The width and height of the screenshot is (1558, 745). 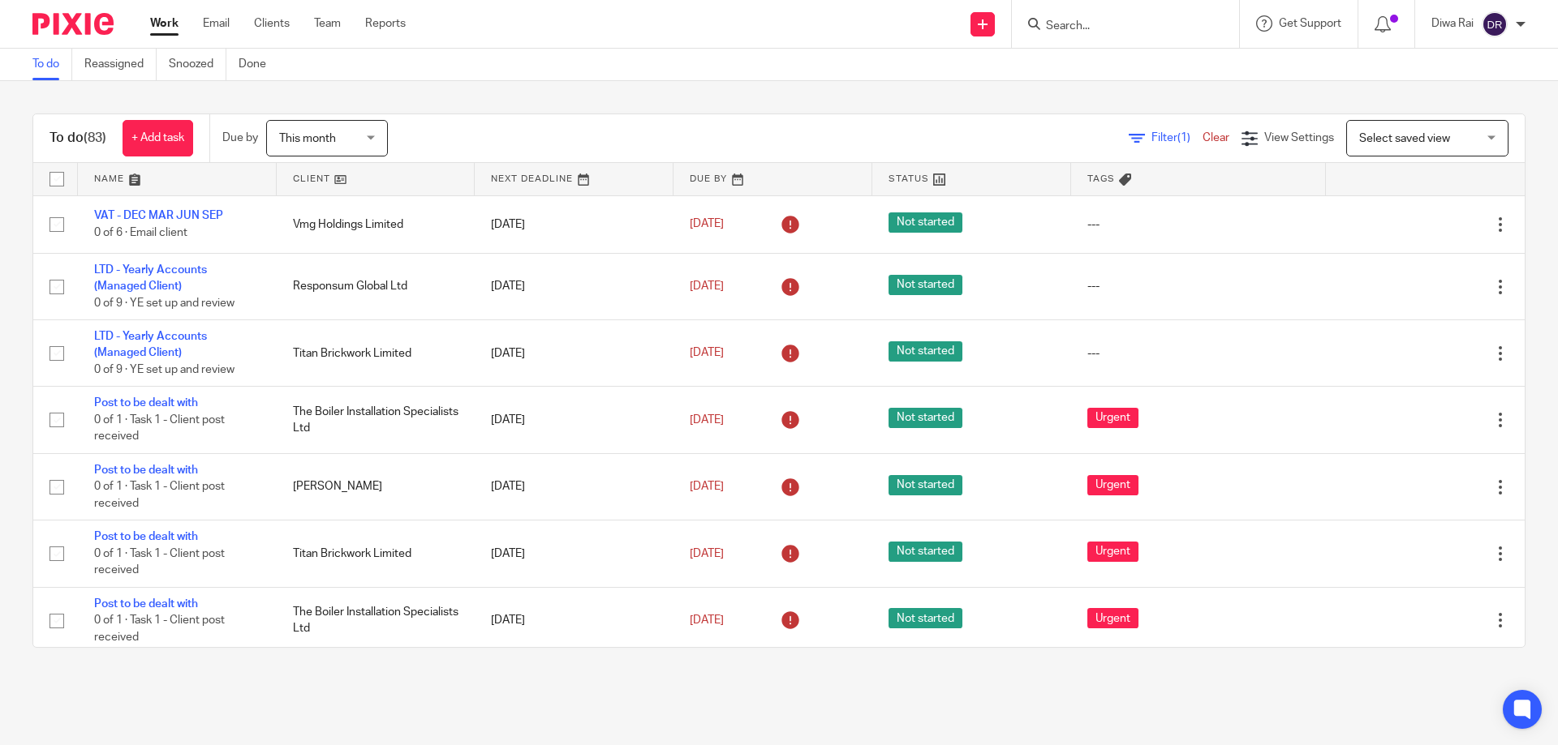 I want to click on a: Team, so click(x=327, y=24).